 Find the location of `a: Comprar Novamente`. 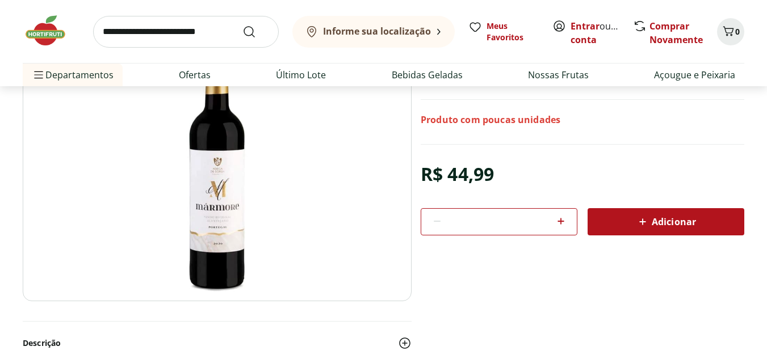

a: Comprar Novamente is located at coordinates (676, 33).